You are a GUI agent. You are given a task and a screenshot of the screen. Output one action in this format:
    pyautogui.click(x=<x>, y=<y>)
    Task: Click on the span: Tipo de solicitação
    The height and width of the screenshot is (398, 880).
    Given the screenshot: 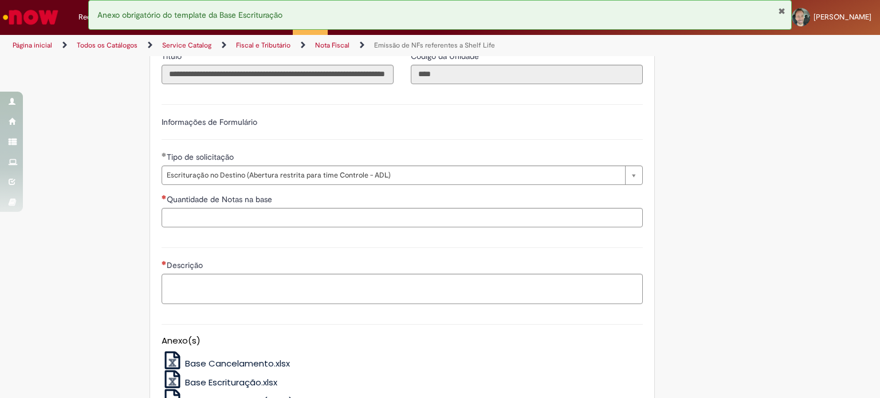 What is the action you would take?
    pyautogui.click(x=201, y=157)
    